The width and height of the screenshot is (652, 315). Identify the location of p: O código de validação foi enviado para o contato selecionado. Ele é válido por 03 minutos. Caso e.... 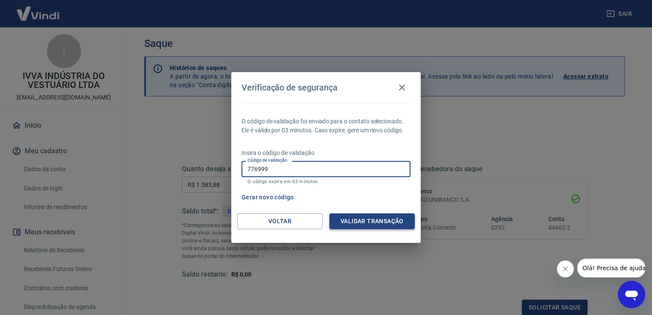
(326, 126).